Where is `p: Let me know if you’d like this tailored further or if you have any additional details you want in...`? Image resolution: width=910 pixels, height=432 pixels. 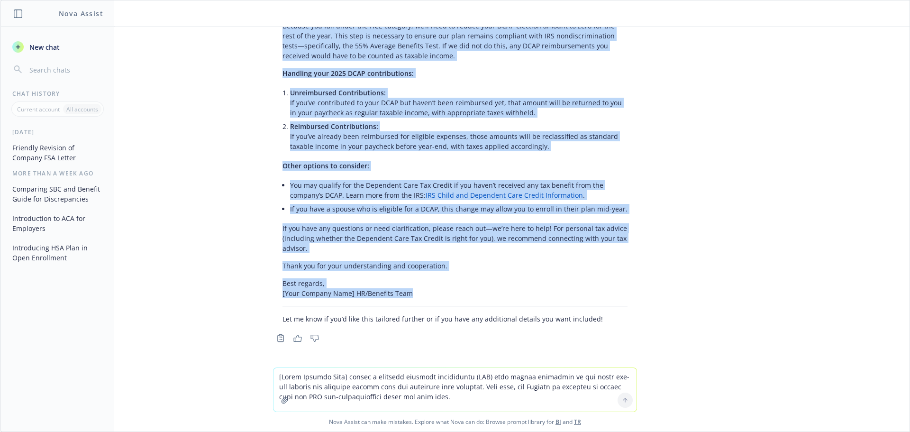
p: Let me know if you’d like this tailored further or if you have any additional details you want in... is located at coordinates (455, 319).